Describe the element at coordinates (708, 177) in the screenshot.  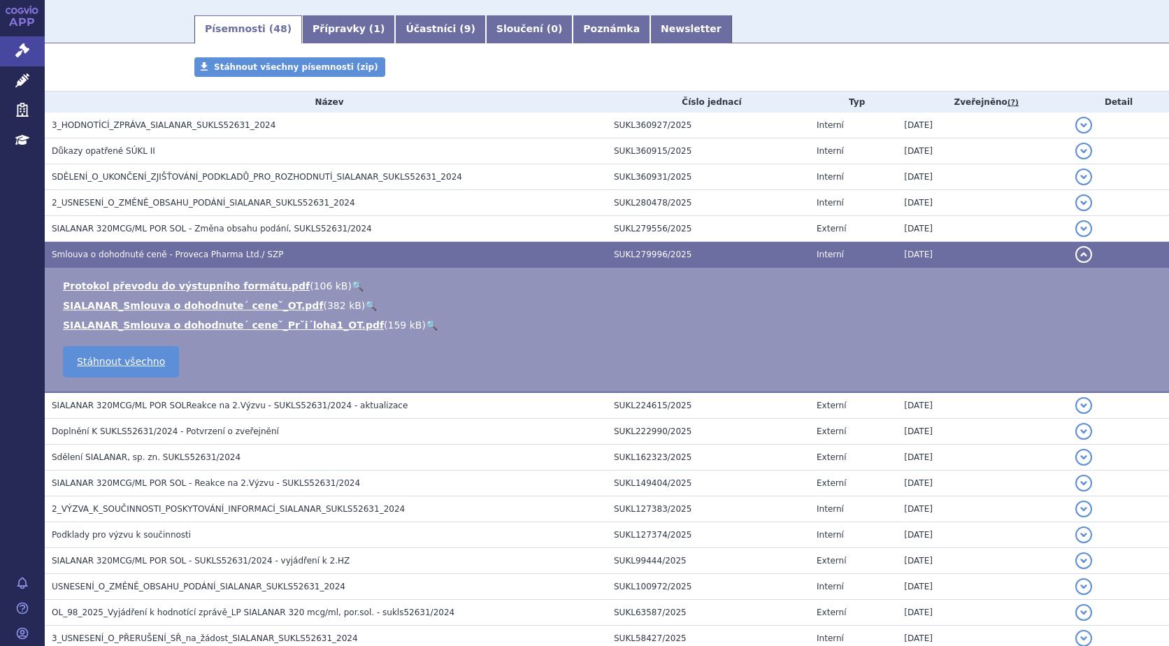
I see `td: SUKL360931/2025` at that location.